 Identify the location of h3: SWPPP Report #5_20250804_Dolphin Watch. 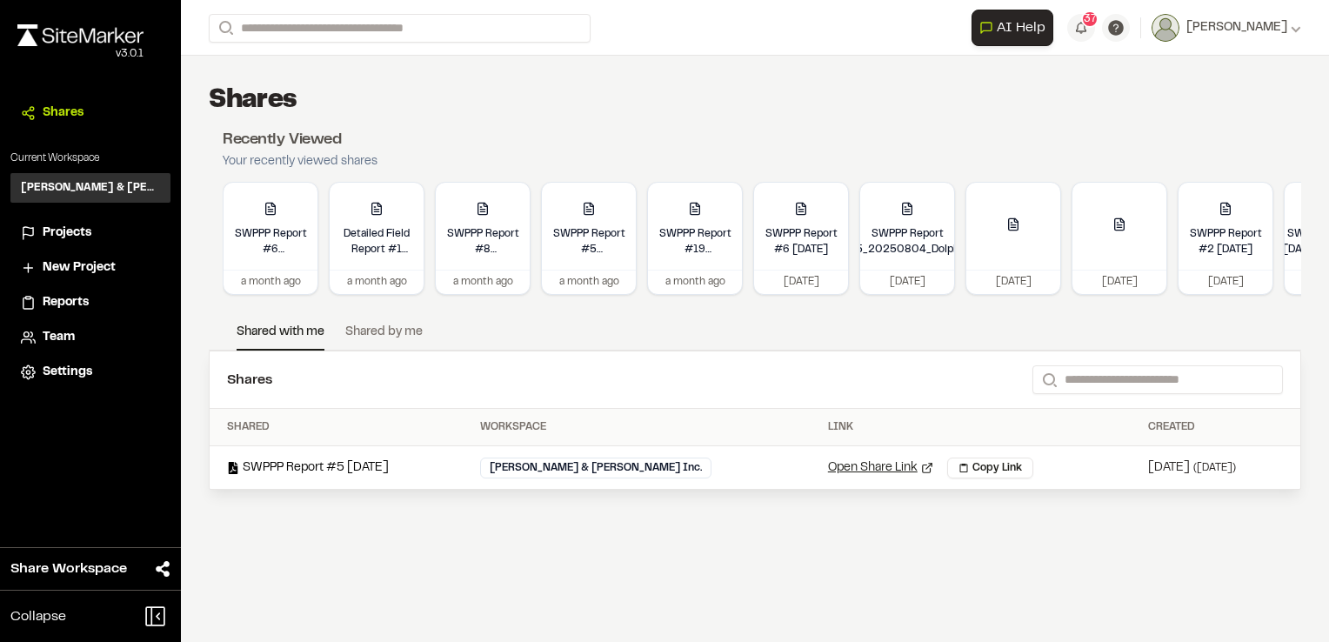
(907, 242).